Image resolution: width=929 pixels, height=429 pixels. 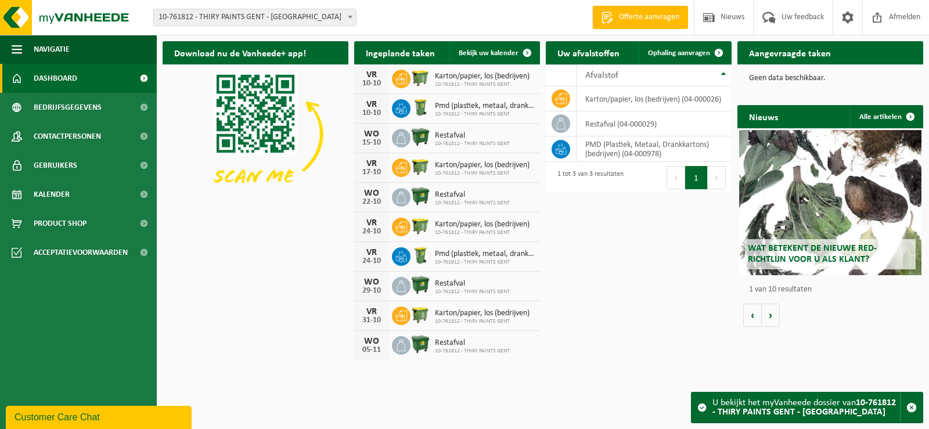 What do you see at coordinates (372, 143) in the screenshot?
I see `div: 15-10` at bounding box center [372, 143].